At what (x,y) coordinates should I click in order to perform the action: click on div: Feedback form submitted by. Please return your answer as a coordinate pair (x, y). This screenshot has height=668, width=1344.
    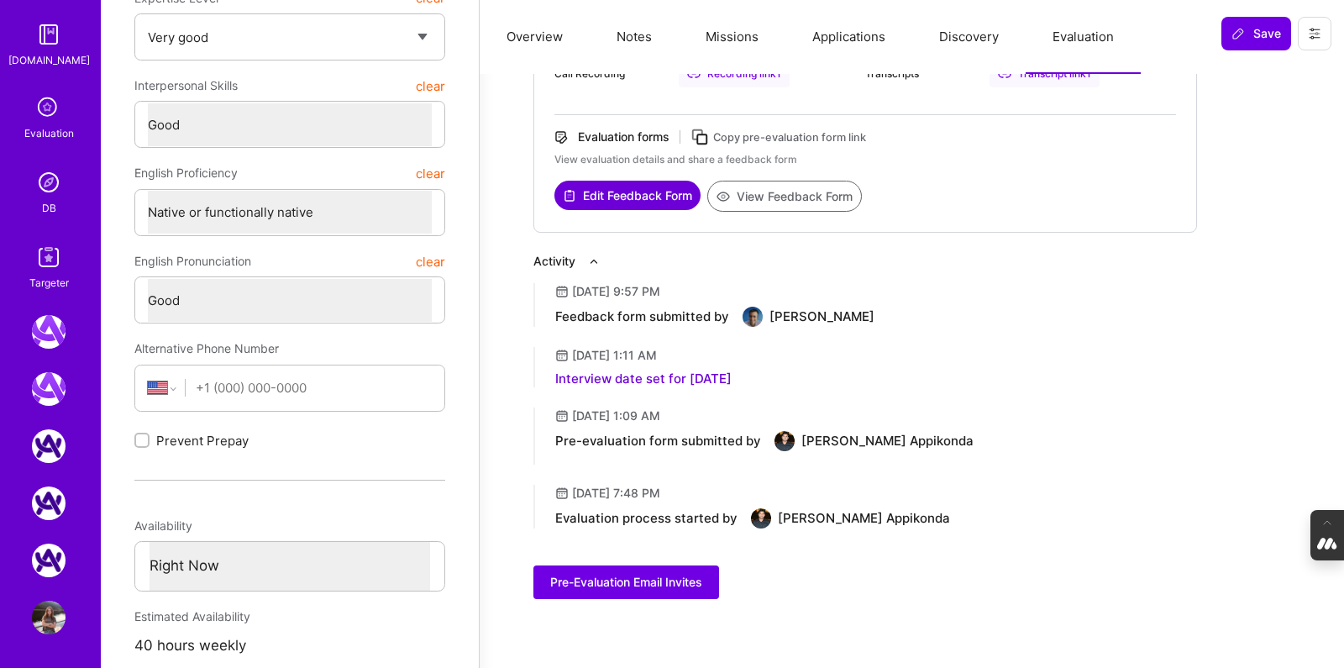
    Looking at the image, I should click on (642, 317).